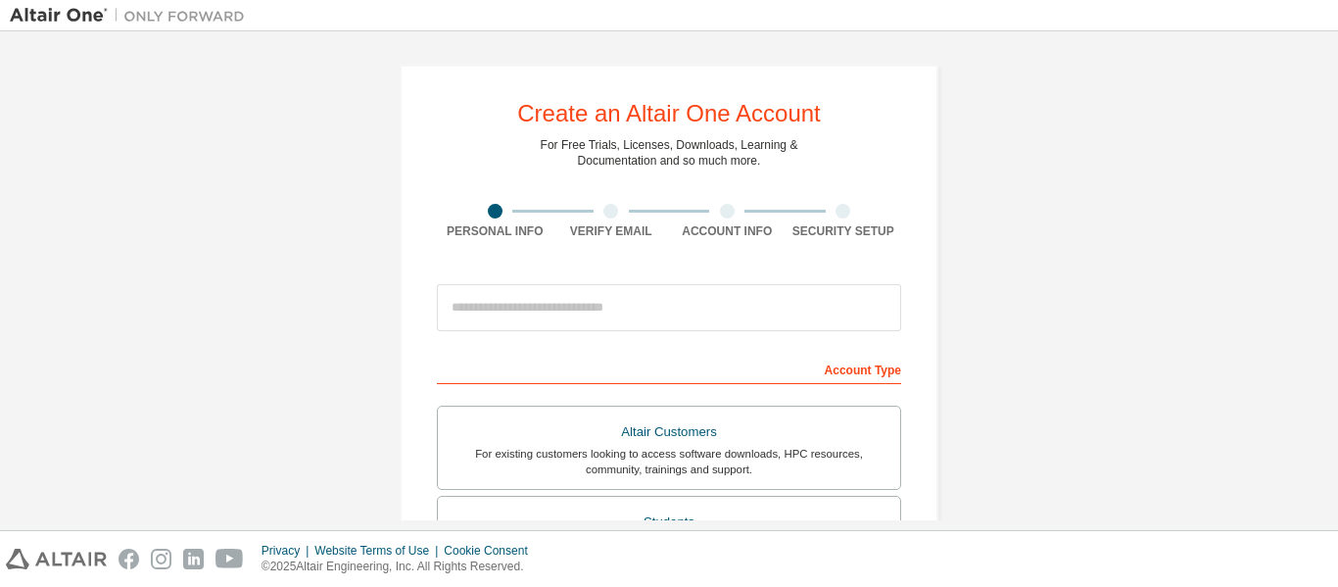 This screenshot has width=1338, height=587. What do you see at coordinates (128, 558) in the screenshot?
I see `img: facebook.svg` at bounding box center [128, 558].